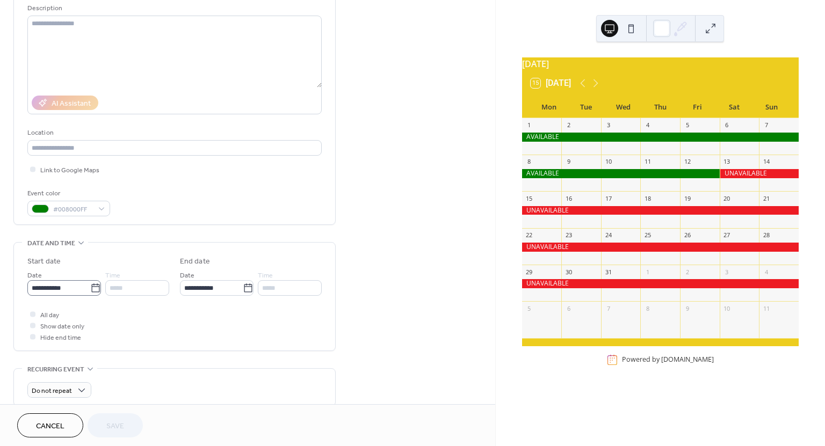 This screenshot has width=825, height=446. What do you see at coordinates (608, 235) in the screenshot?
I see `div: 24` at bounding box center [608, 235].